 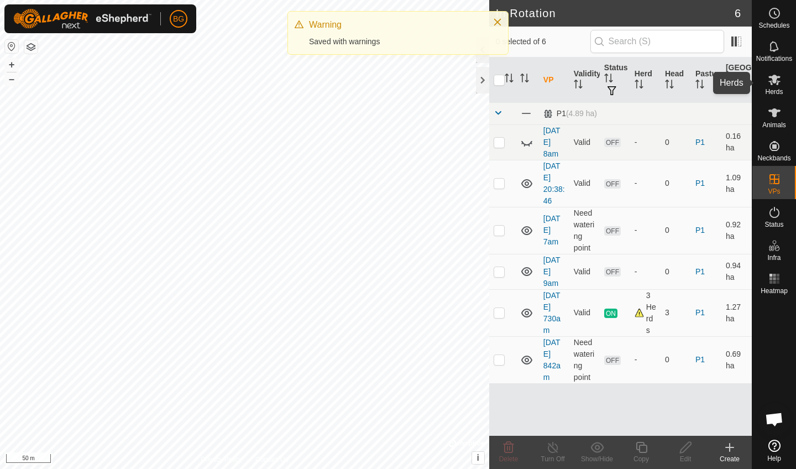 What do you see at coordinates (584, 80) in the screenshot?
I see `th: Validity` at bounding box center [584, 80].